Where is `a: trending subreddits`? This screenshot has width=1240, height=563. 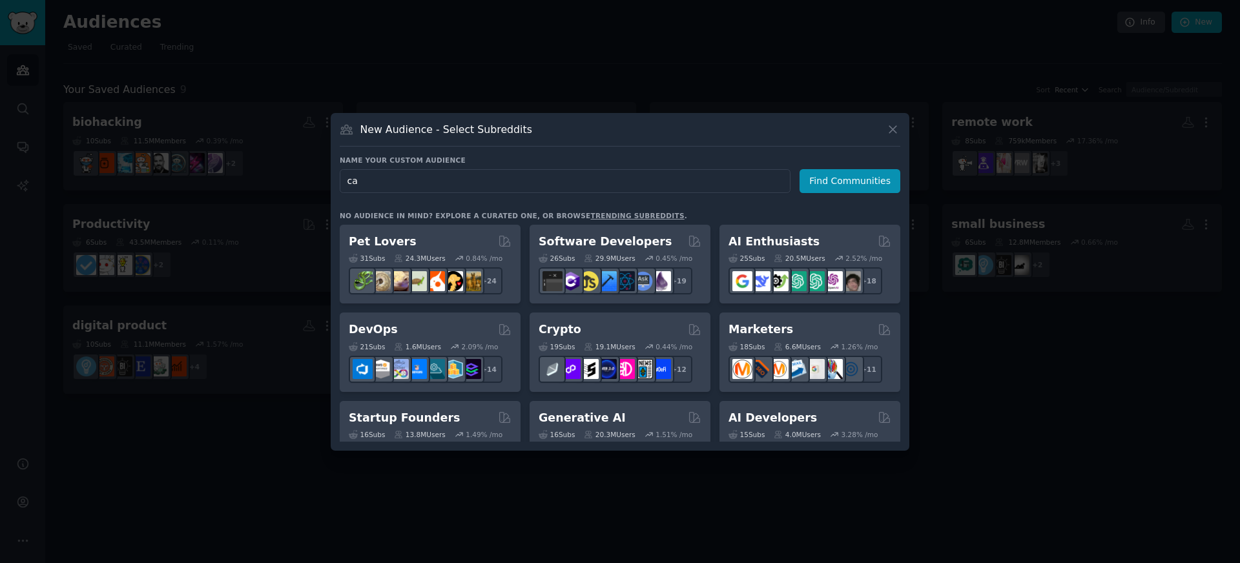 a: trending subreddits is located at coordinates (637, 216).